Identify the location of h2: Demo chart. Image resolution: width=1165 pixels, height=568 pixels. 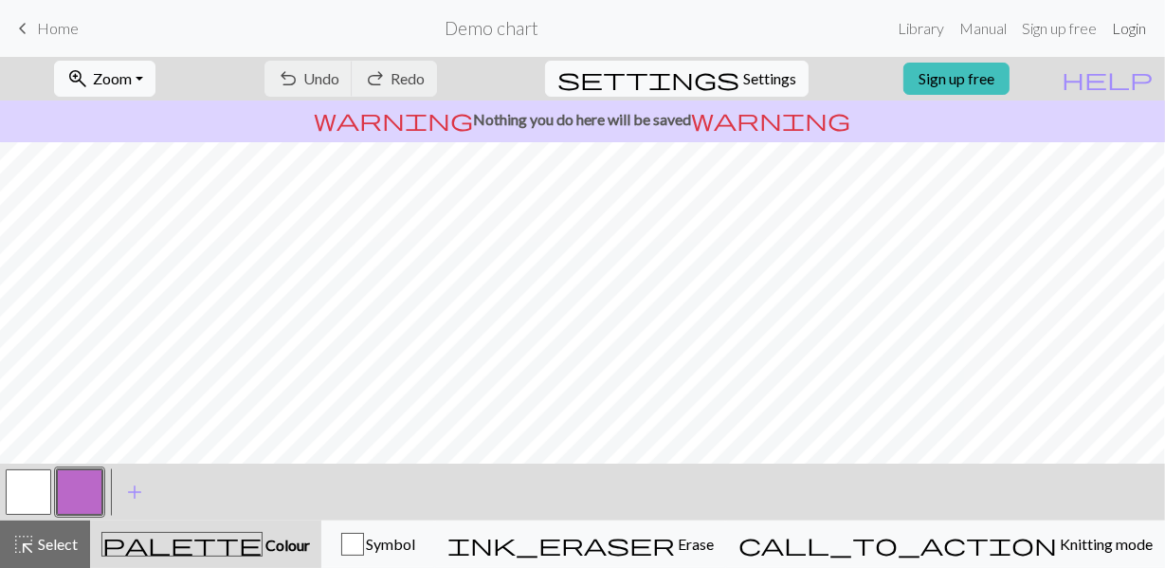
(492, 27).